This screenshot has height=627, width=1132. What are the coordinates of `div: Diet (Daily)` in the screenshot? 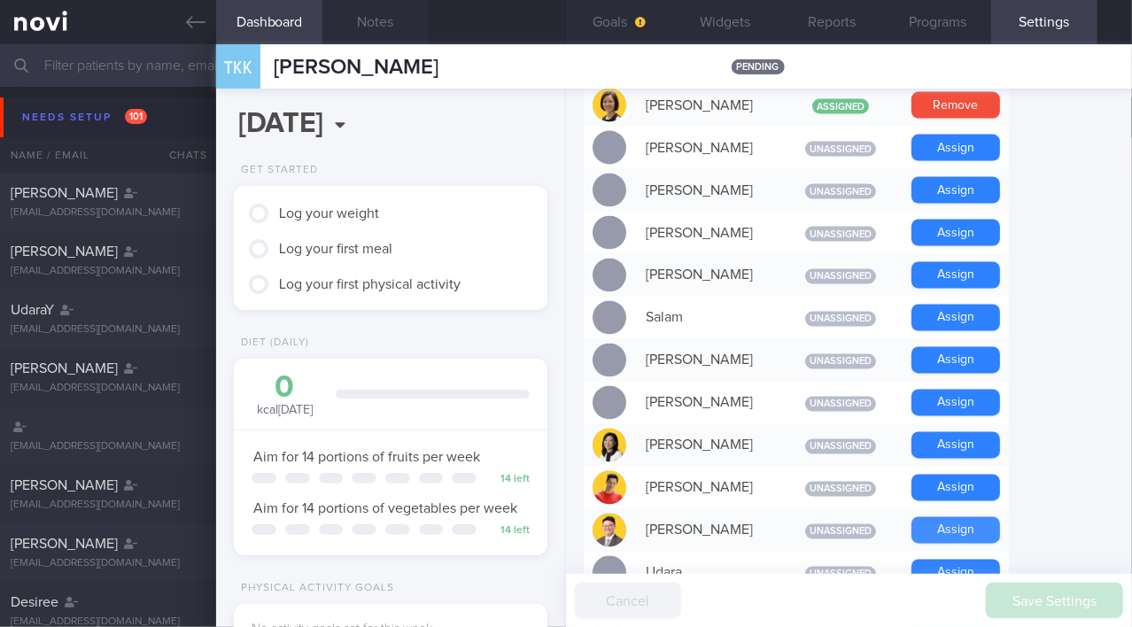 It's located at (271, 343).